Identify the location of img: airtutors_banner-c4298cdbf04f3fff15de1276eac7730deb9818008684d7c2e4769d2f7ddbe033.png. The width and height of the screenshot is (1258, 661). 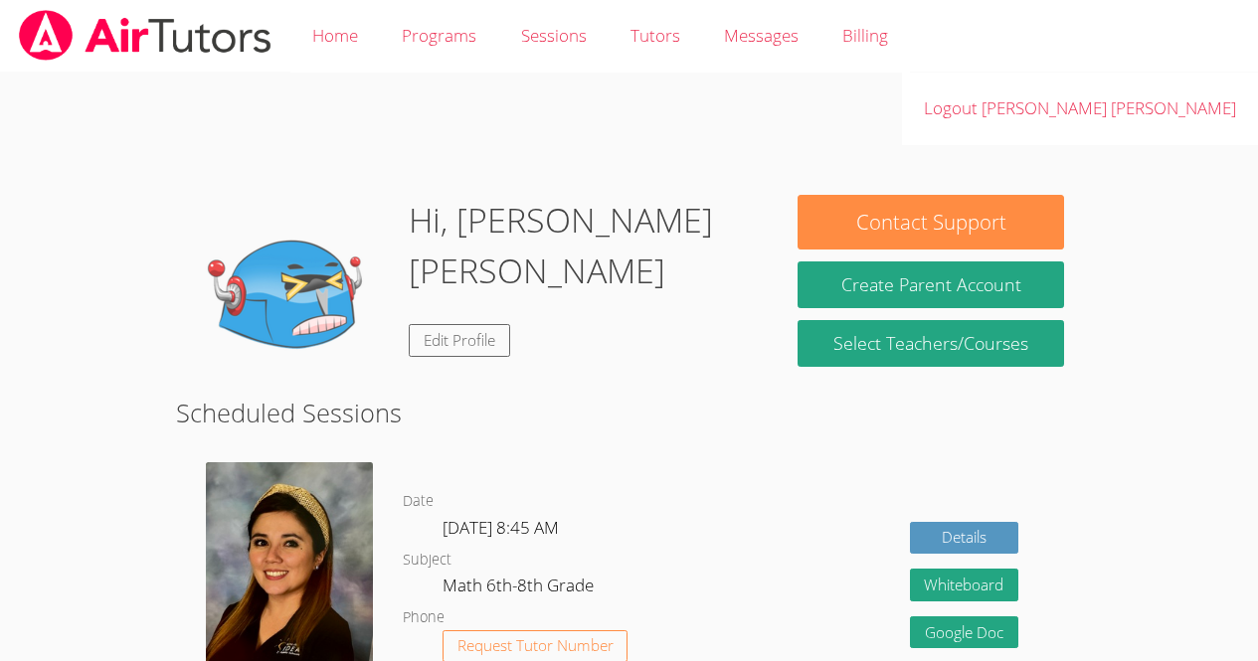
(145, 35).